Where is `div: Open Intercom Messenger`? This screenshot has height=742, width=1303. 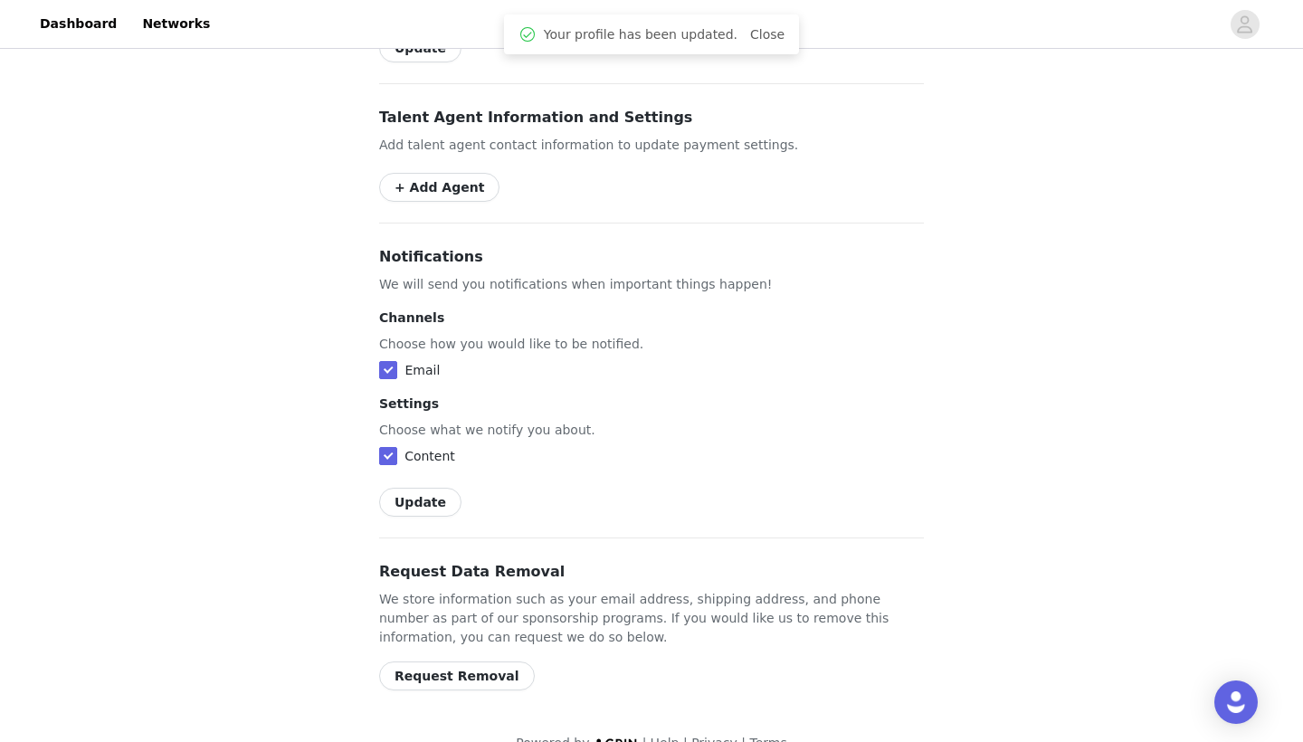 div: Open Intercom Messenger is located at coordinates (1236, 702).